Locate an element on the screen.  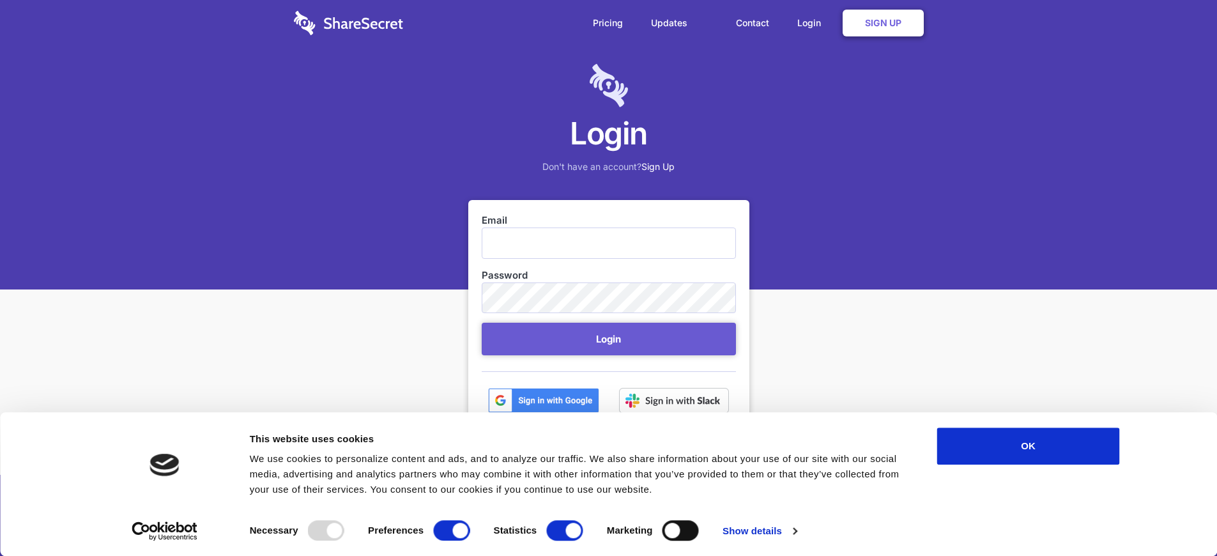
button: Login is located at coordinates (609, 339).